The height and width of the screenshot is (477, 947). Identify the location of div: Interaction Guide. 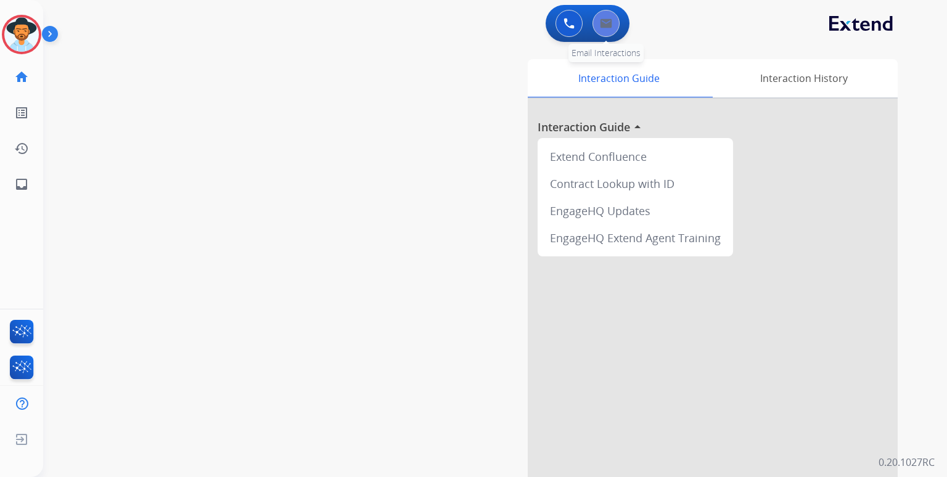
(618, 78).